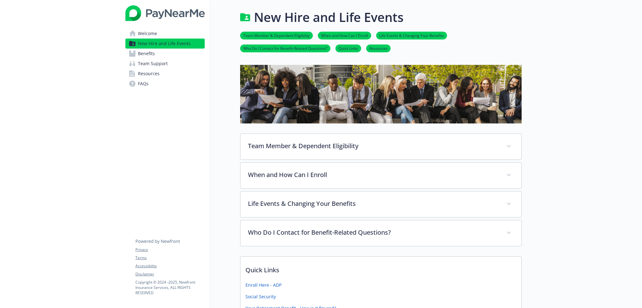 This screenshot has height=308, width=642. What do you see at coordinates (381, 175) in the screenshot?
I see `div: When and How Can I Enroll` at bounding box center [381, 175].